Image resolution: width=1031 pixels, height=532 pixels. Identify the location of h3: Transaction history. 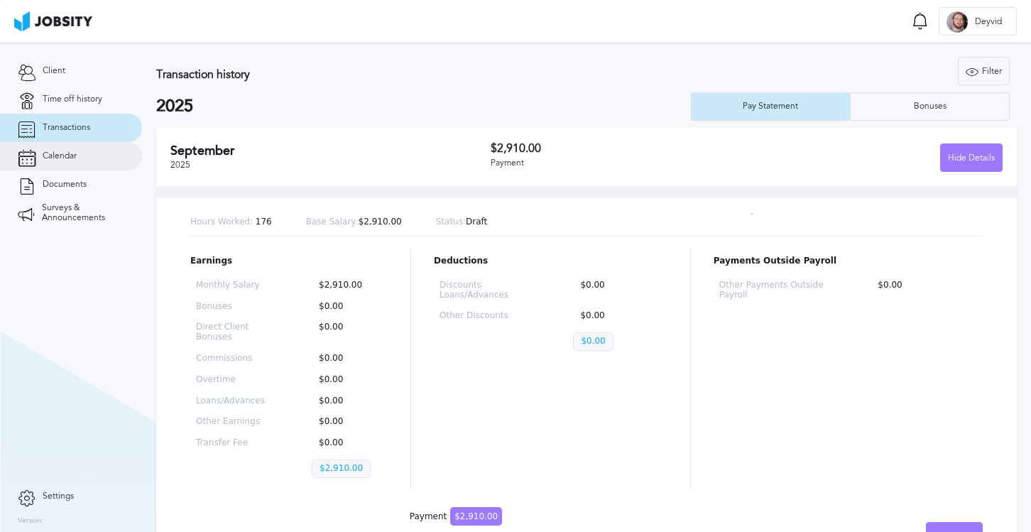
(389, 75).